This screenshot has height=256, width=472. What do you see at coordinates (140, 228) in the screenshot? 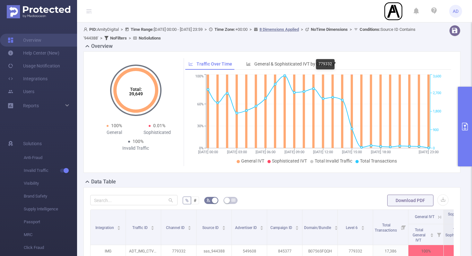
I see `span: Traffic ID` at bounding box center [140, 228].